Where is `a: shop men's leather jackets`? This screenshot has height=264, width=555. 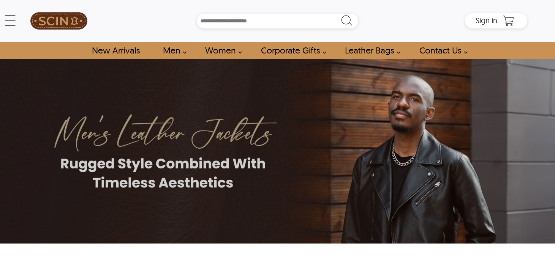
a: shop men's leather jackets is located at coordinates (172, 50).